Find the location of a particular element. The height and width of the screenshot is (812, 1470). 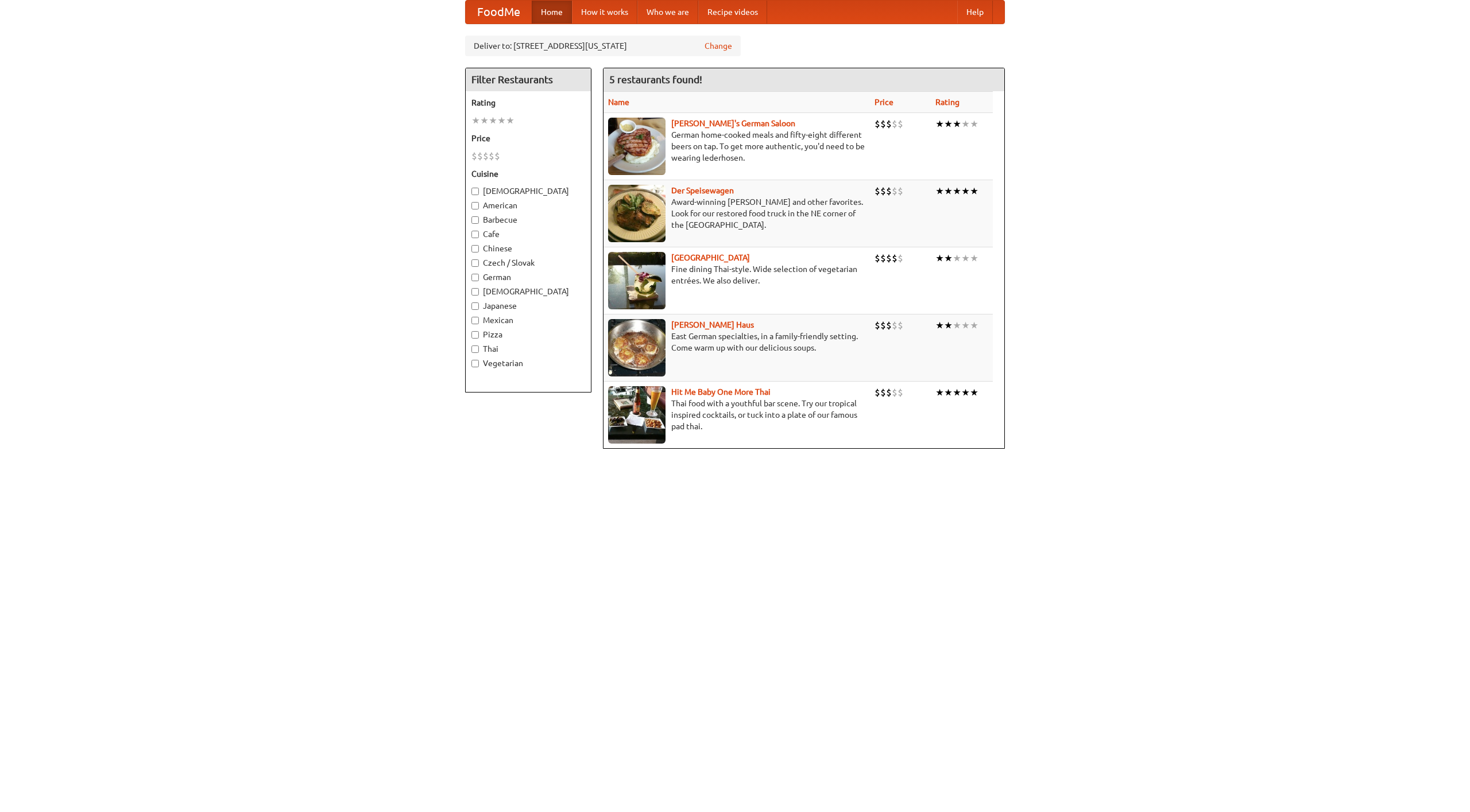

input: Chinese is located at coordinates (474, 248).